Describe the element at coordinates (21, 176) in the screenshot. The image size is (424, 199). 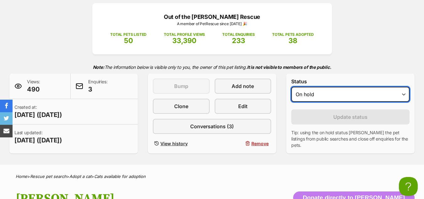
I see `a: Home` at that location.